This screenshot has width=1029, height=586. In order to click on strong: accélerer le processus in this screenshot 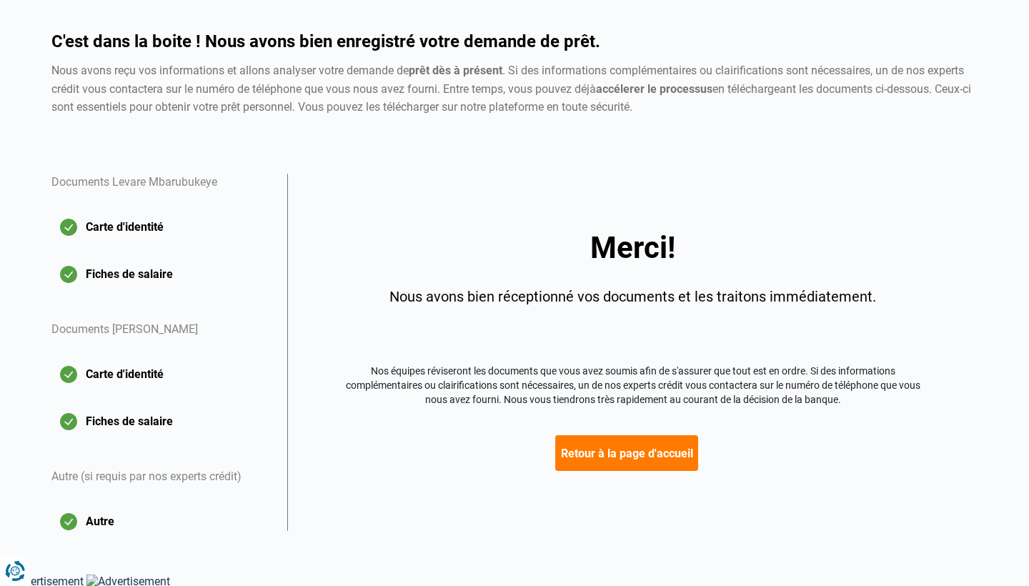, I will do `click(654, 89)`.